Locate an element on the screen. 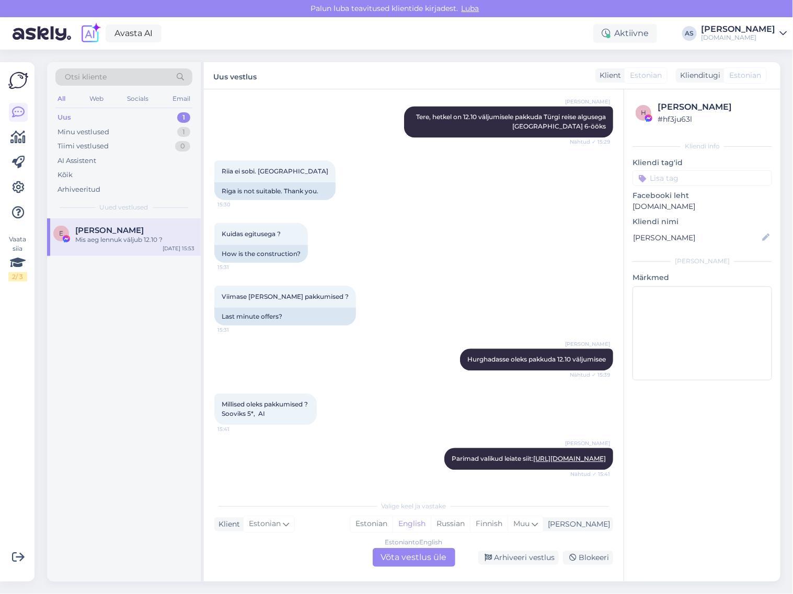  div: Minu vestlused is located at coordinates (83, 132).